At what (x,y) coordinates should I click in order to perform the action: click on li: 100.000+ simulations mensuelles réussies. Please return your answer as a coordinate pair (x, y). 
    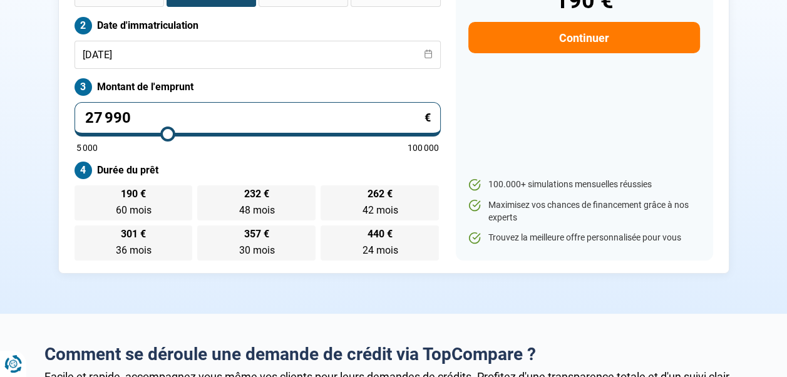
    Looking at the image, I should click on (584, 185).